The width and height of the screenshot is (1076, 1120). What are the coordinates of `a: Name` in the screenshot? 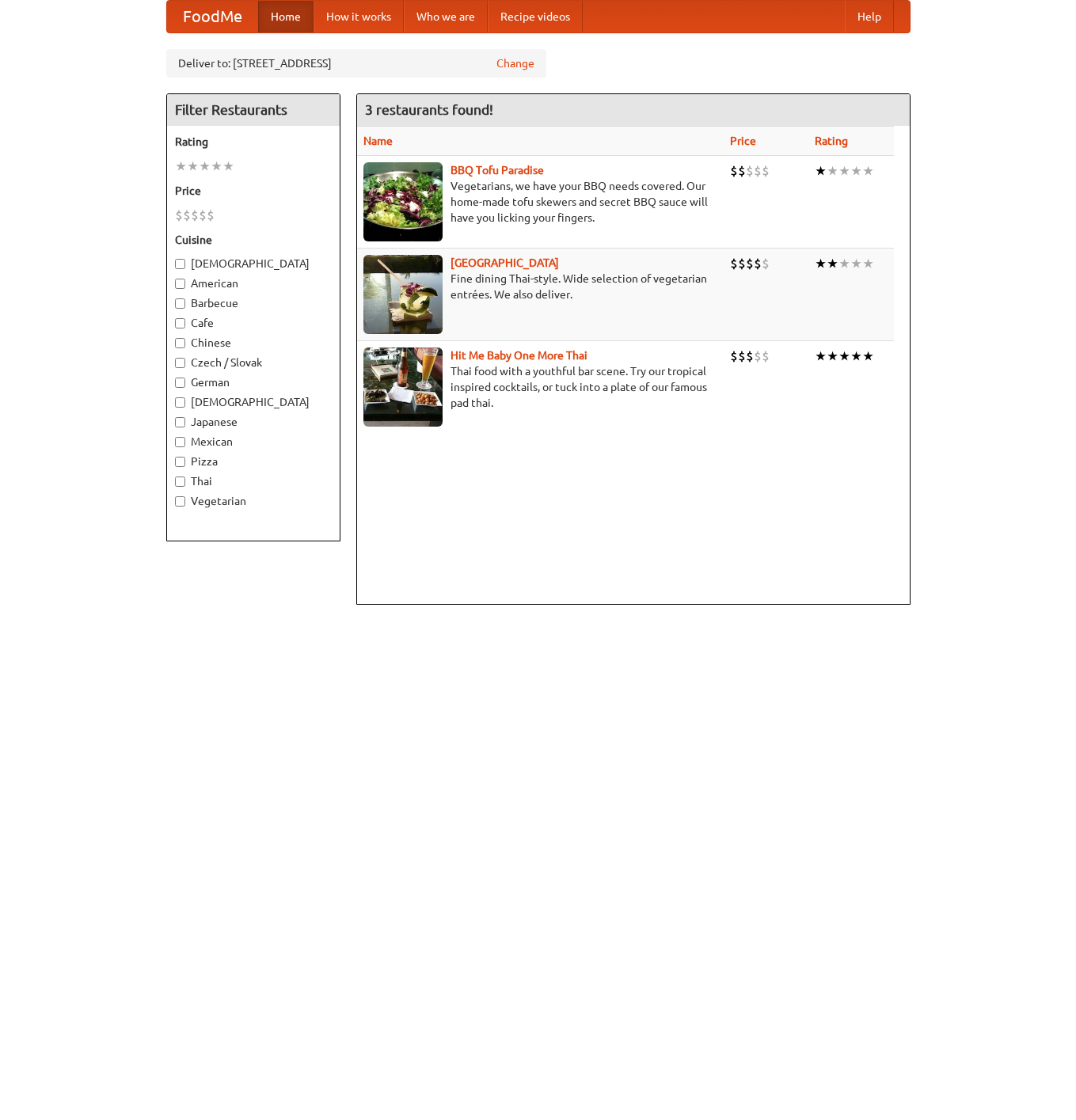 It's located at (378, 141).